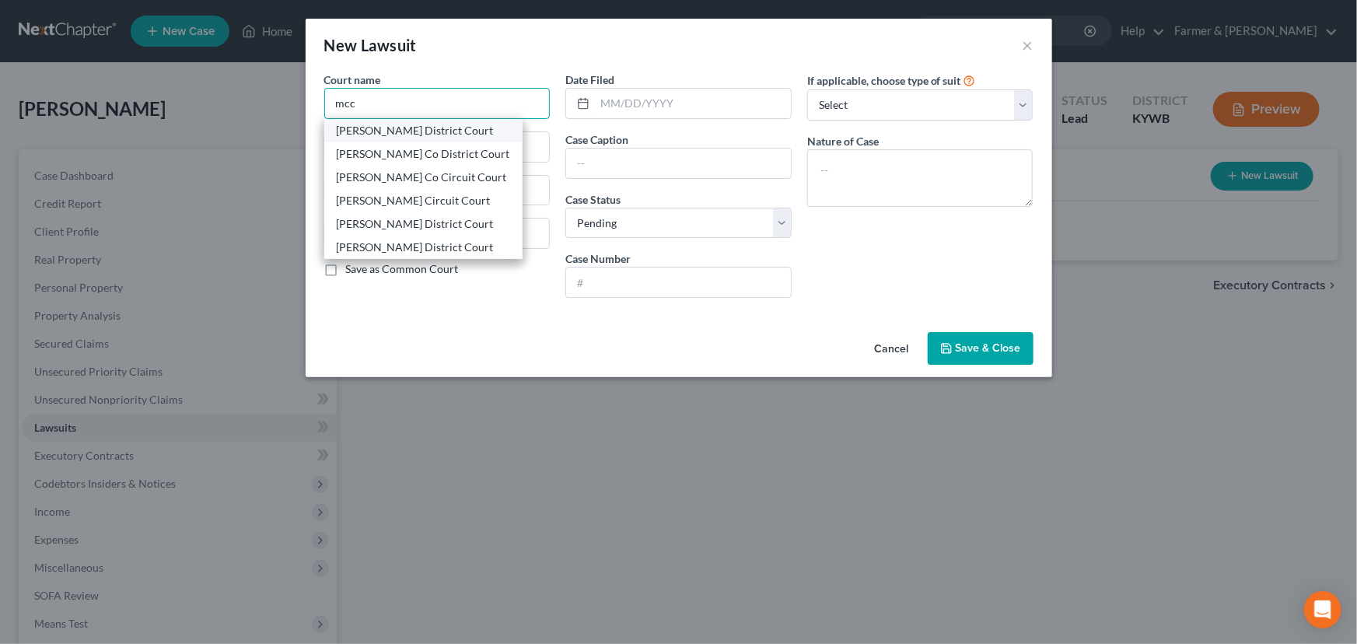 The image size is (1357, 644). Describe the element at coordinates (598, 258) in the screenshot. I see `label: Case Number` at that location.